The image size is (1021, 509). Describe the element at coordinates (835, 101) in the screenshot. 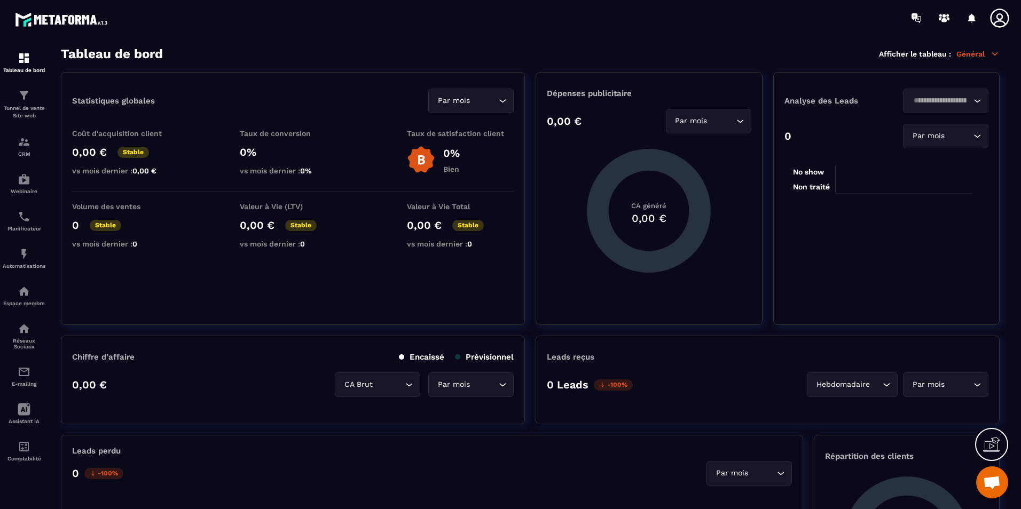

I see `p: Analyse des Leads` at that location.